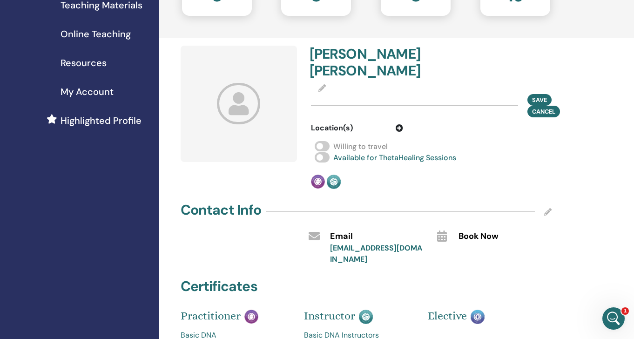  What do you see at coordinates (332, 128) in the screenshot?
I see `span: Location(s)` at bounding box center [332, 128].